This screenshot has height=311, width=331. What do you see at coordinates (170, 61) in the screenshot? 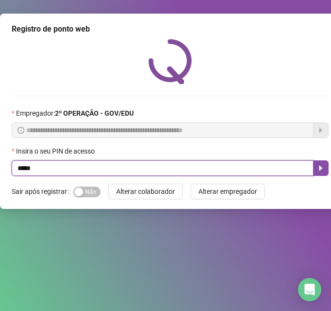
I see `img: QRPoint` at bounding box center [170, 61].